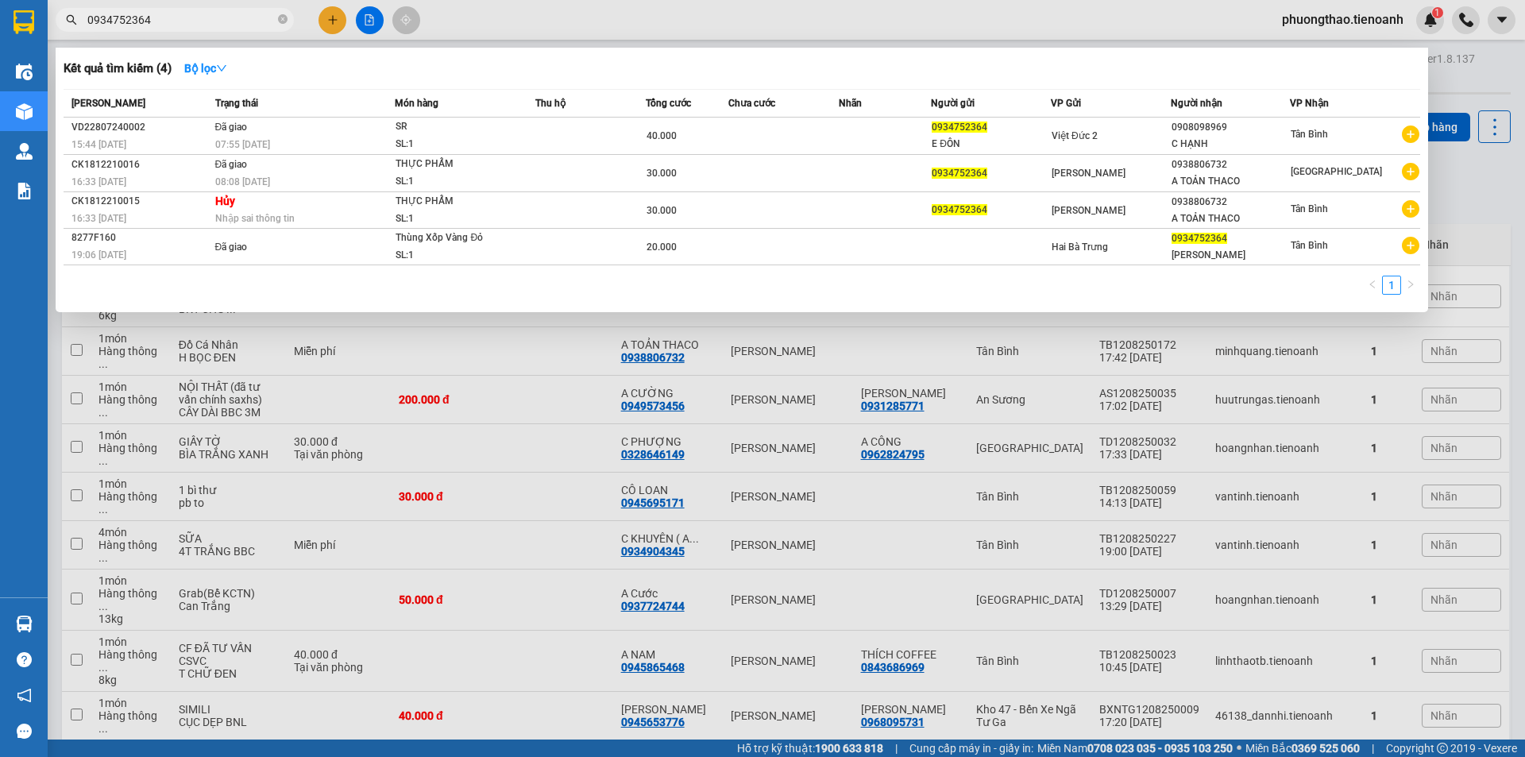  What do you see at coordinates (71, 20) in the screenshot?
I see `span: search` at bounding box center [71, 20].